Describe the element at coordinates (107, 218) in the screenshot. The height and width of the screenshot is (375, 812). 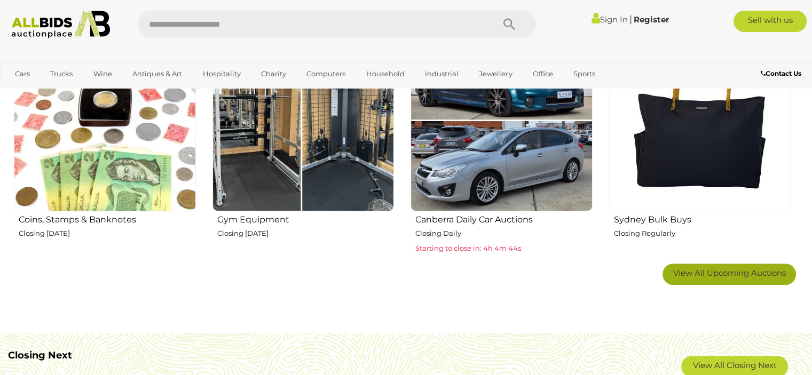
I see `h2: Coins, Stamps & Banknotes` at that location.